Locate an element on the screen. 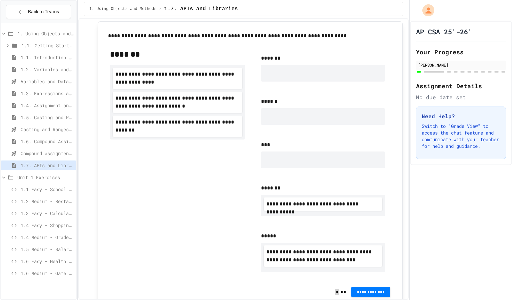  p: Switch to "Grade View" to access the chat feature and communicate with your teacher for help and ... is located at coordinates (461, 136).